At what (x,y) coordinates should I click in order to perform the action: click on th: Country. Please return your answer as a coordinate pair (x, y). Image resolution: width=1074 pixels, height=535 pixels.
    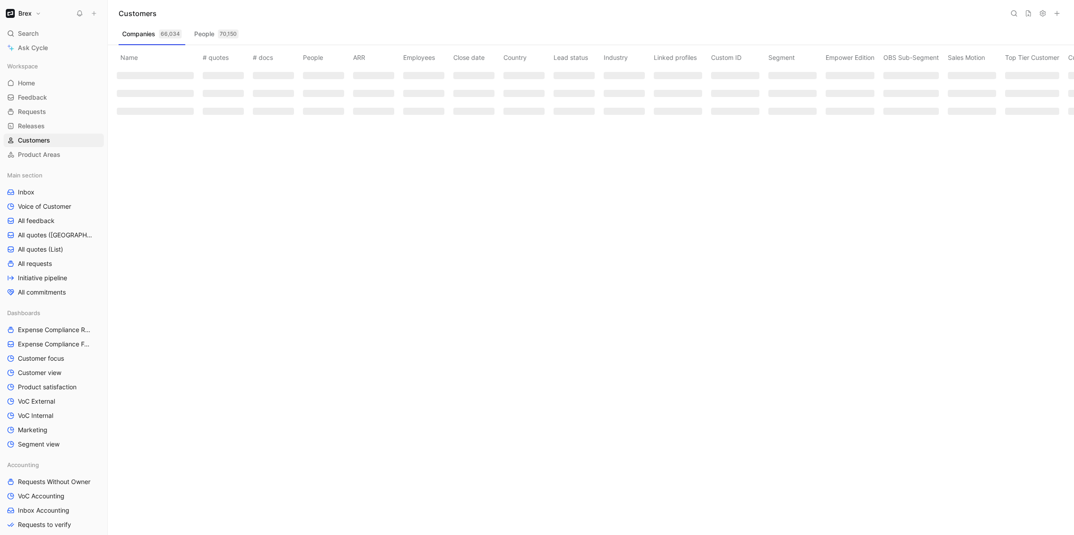
    Looking at the image, I should click on (527, 56).